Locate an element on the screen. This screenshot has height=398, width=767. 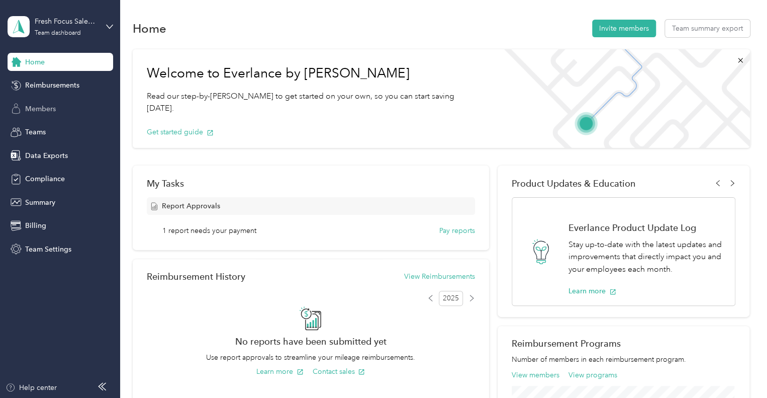
button: Contact sales is located at coordinates (338, 371).